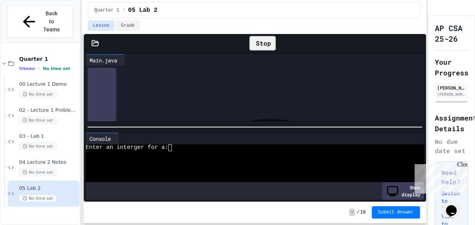 Image resolution: width=475 pixels, height=225 pixels. I want to click on div: Show display, so click(403, 191).